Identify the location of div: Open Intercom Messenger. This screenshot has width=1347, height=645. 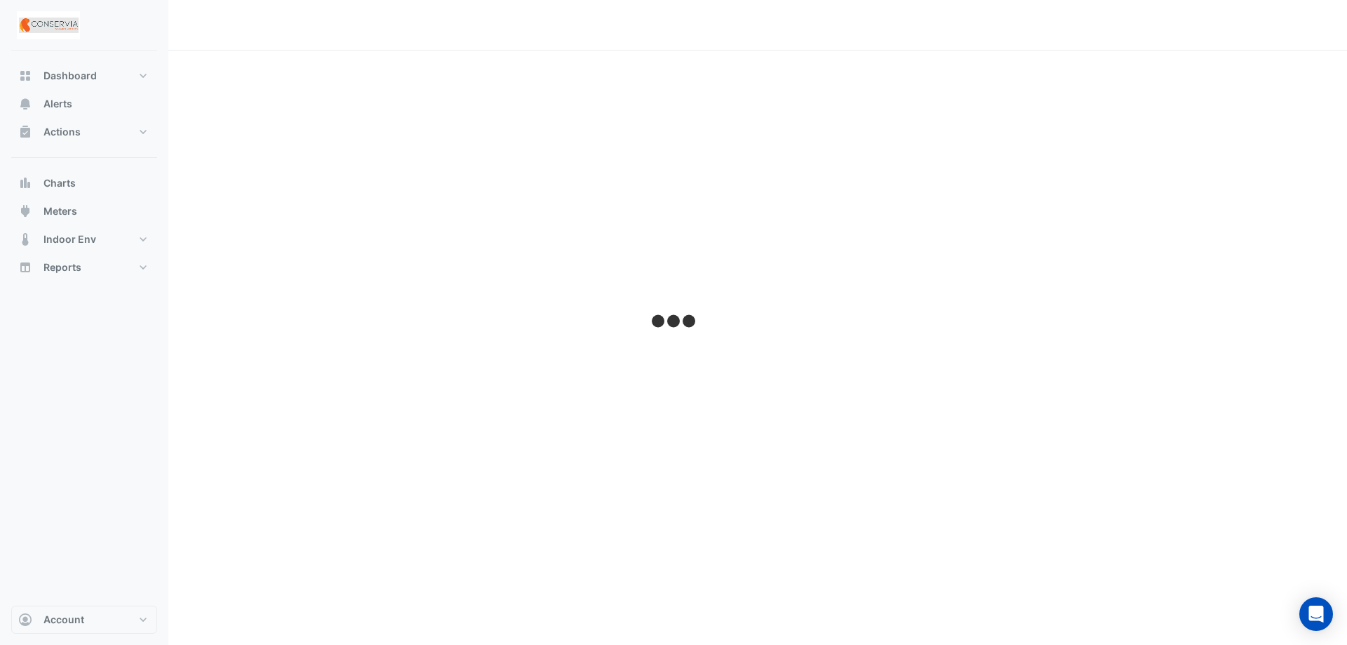
(1316, 614).